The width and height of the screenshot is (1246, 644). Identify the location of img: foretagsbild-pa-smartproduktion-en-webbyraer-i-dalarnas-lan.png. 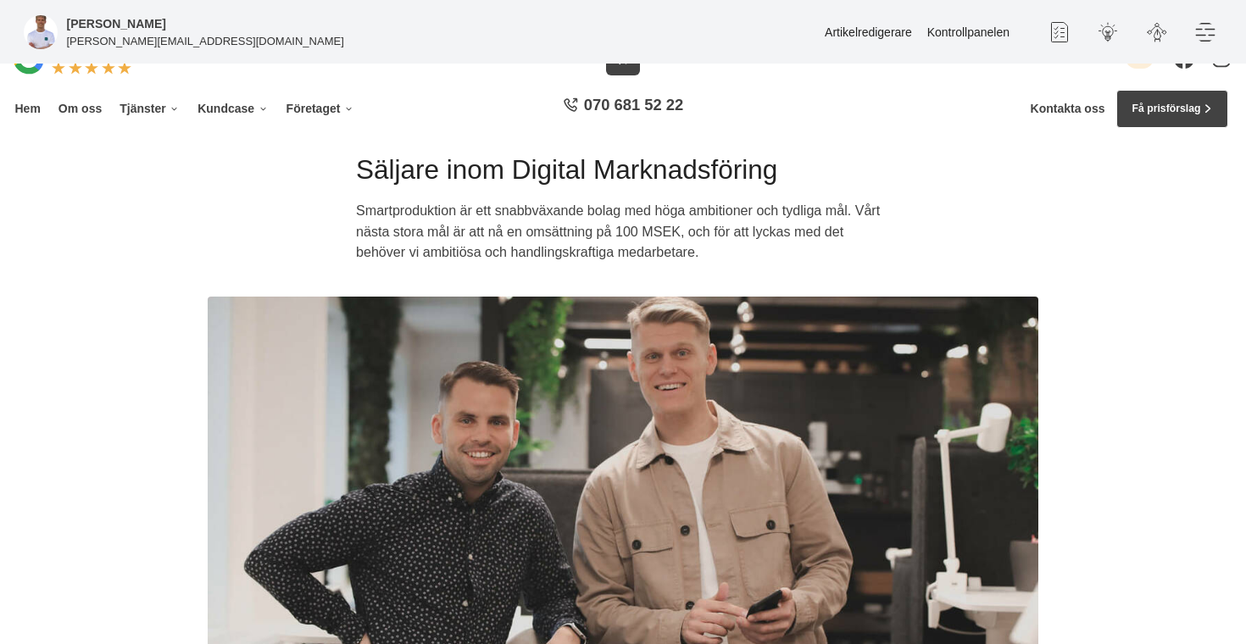
(41, 32).